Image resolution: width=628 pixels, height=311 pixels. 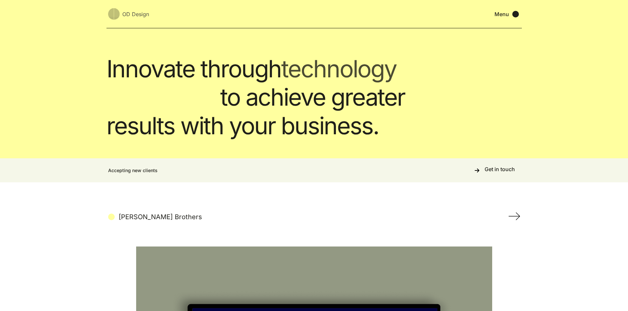 What do you see at coordinates (502, 14) in the screenshot?
I see `div: Menu` at bounding box center [502, 14].